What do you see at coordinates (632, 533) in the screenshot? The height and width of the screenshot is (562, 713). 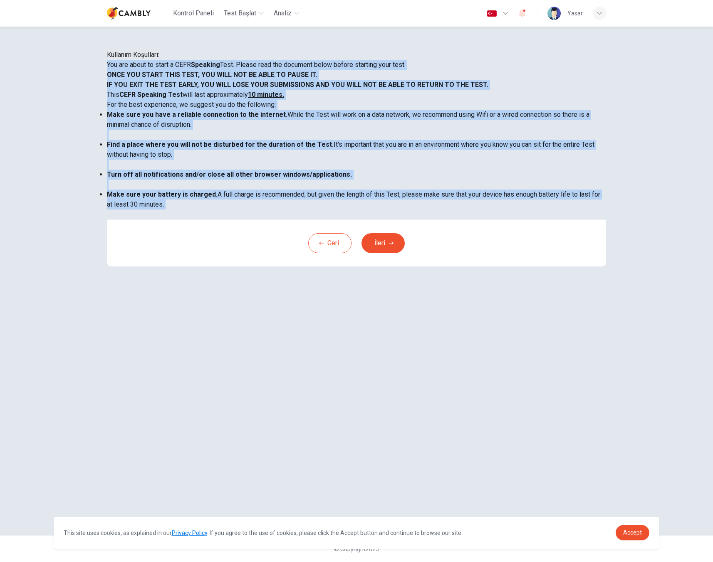 I see `span: Accept` at bounding box center [632, 533].